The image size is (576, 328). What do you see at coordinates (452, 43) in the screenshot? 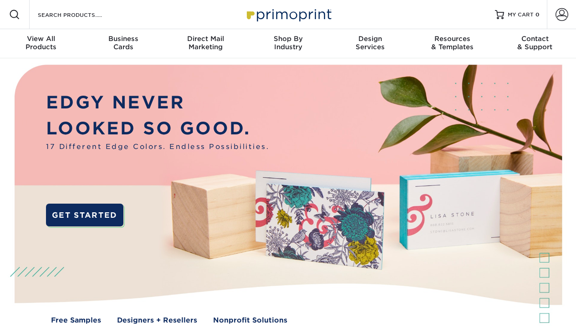
I see `div: & Templates` at bounding box center [452, 43].